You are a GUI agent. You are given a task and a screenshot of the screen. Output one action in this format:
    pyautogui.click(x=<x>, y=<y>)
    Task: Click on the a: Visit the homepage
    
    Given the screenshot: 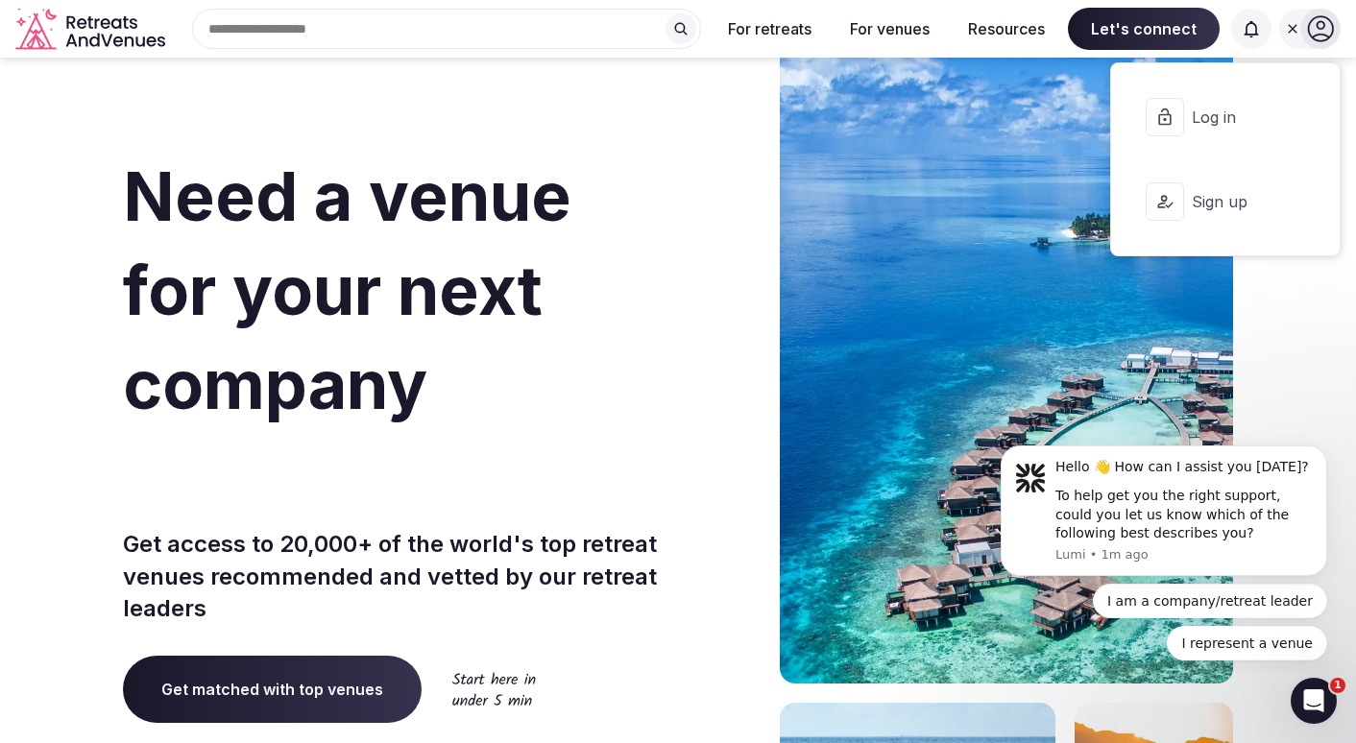 What is the action you would take?
    pyautogui.click(x=92, y=29)
    